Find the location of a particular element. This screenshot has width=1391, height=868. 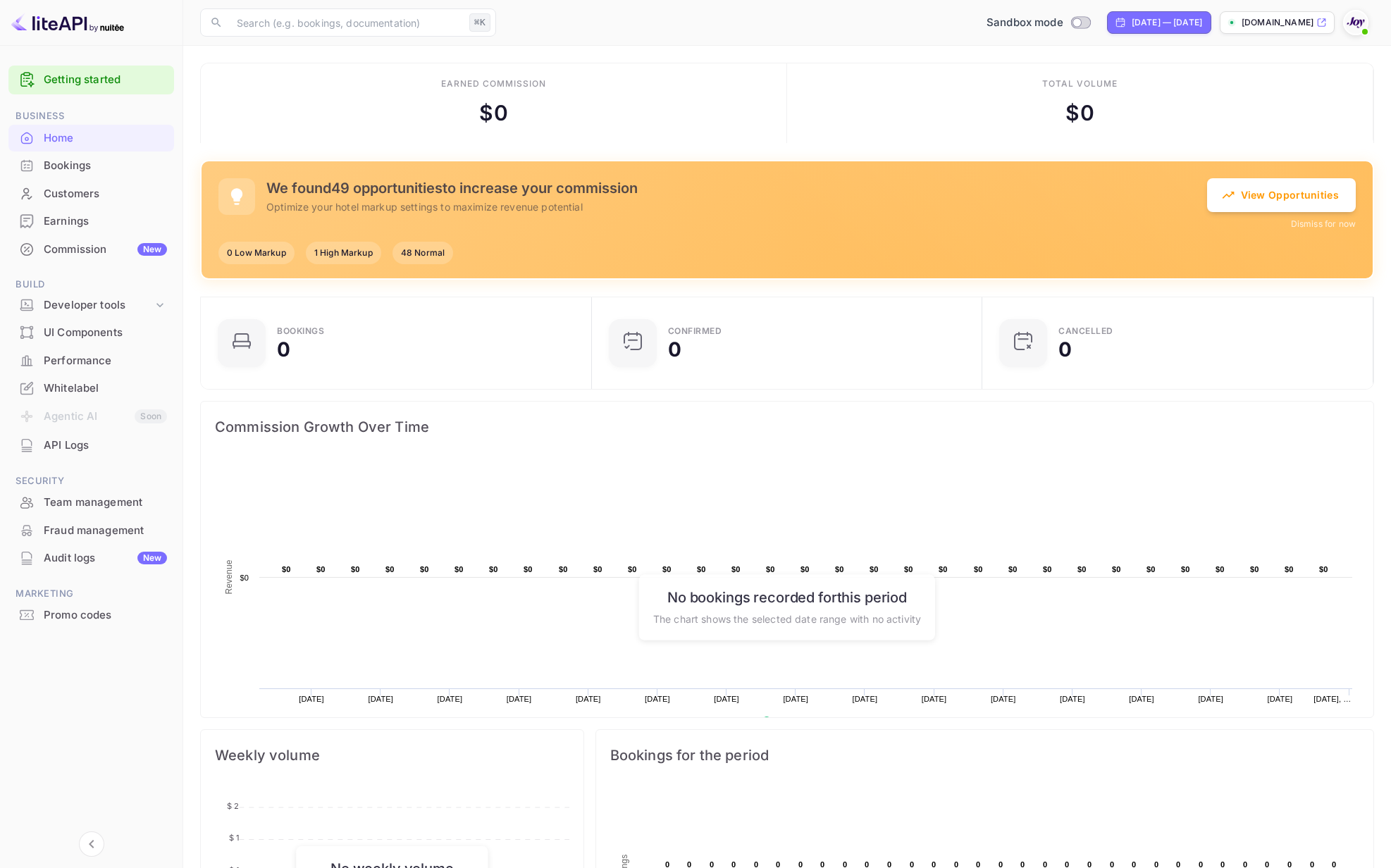

a: Whitelabel is located at coordinates (91, 388).